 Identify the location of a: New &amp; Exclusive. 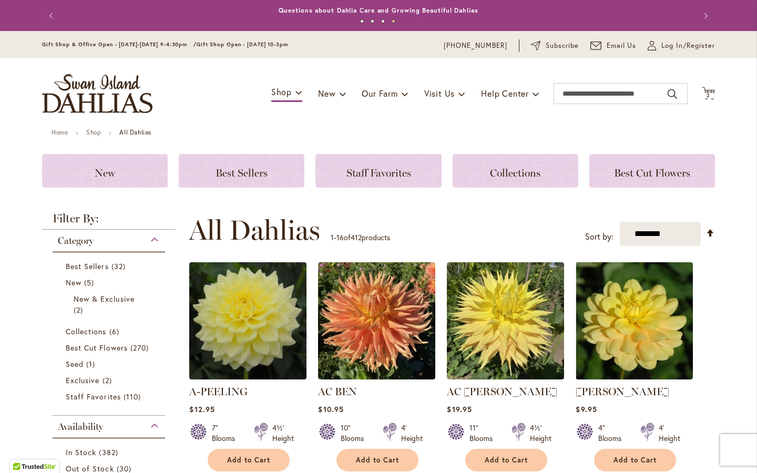
(110, 304).